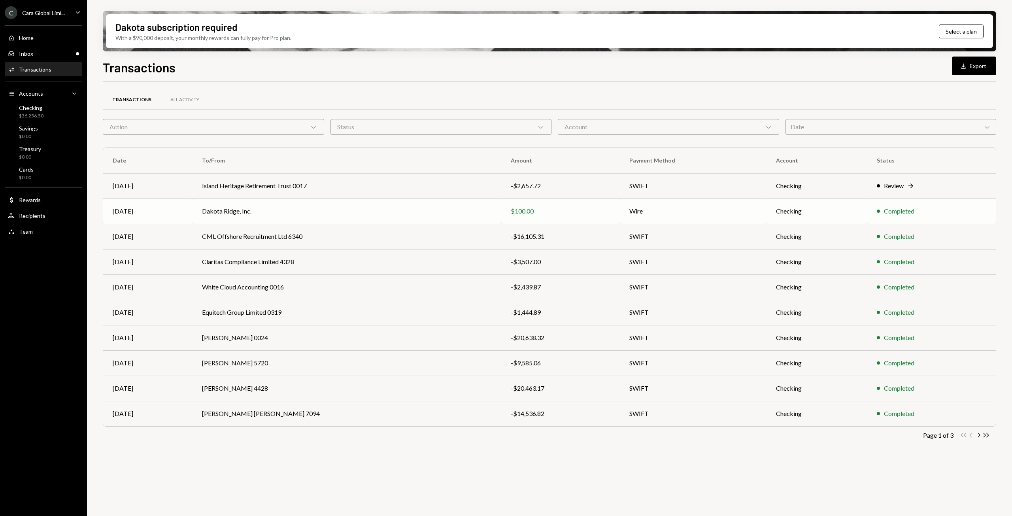  Describe the element at coordinates (693, 211) in the screenshot. I see `td: Wire` at that location.